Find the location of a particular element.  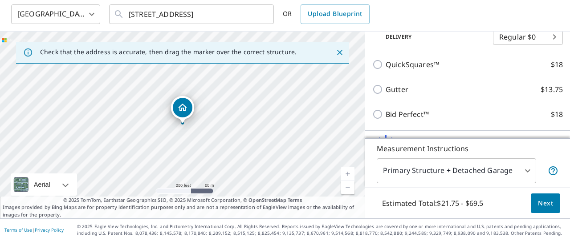

p: © 2025 Eagle View Technologies, Inc. and Pictometry International Corp. All Rights Reserved. Repo... is located at coordinates (321, 230).